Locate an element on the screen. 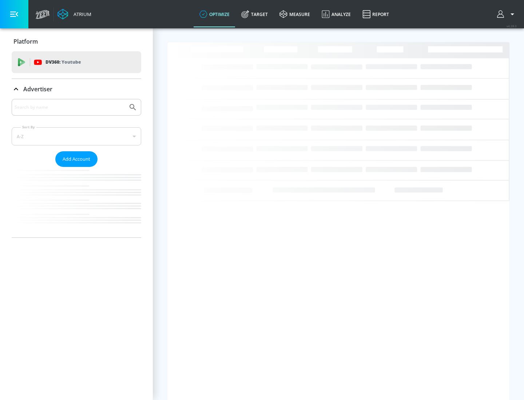 This screenshot has height=400, width=524. div: DV360: Youtube is located at coordinates (76, 62).